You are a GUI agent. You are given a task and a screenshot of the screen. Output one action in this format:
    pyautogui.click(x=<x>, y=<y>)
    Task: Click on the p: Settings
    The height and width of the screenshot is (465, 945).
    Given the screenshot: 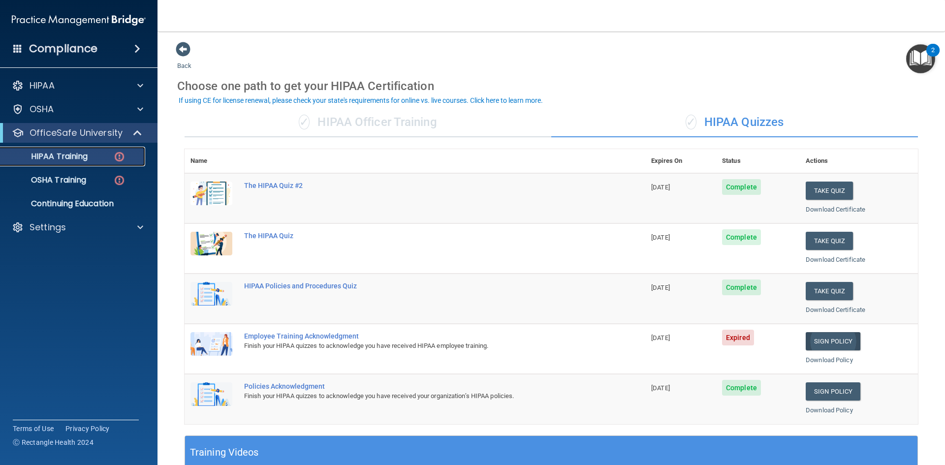 What is the action you would take?
    pyautogui.click(x=48, y=227)
    